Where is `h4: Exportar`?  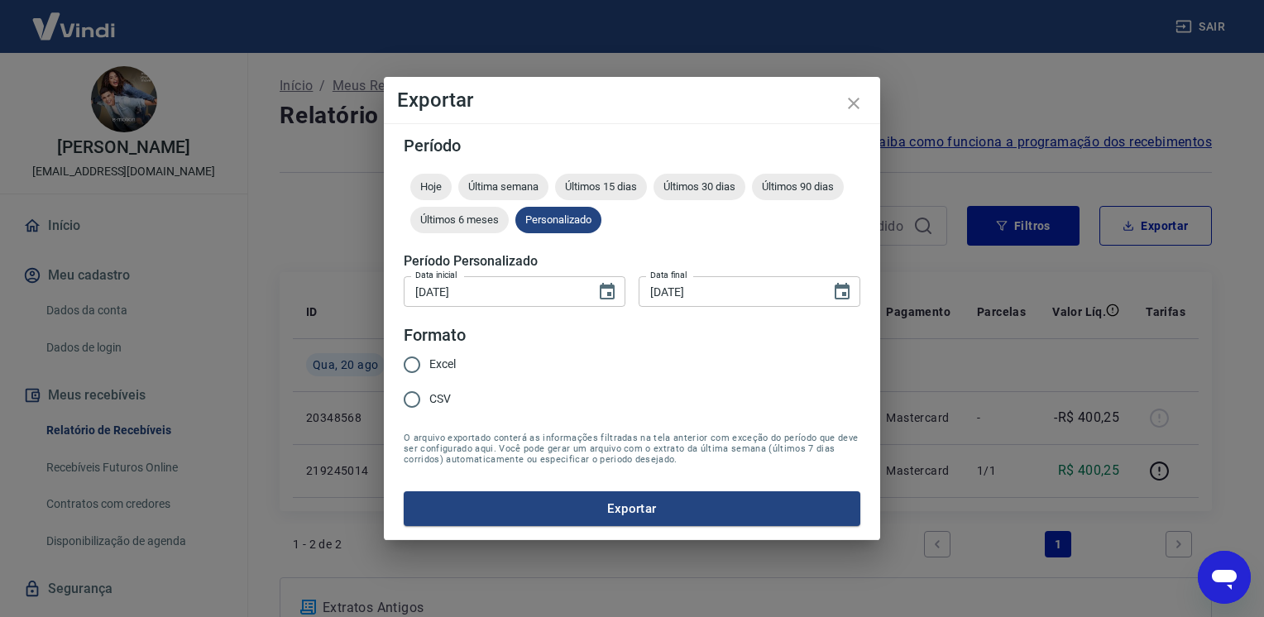
h4: Exportar is located at coordinates (632, 100).